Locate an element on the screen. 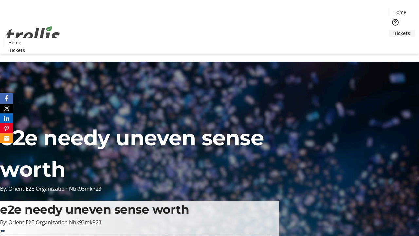  button: Help is located at coordinates (395, 22).